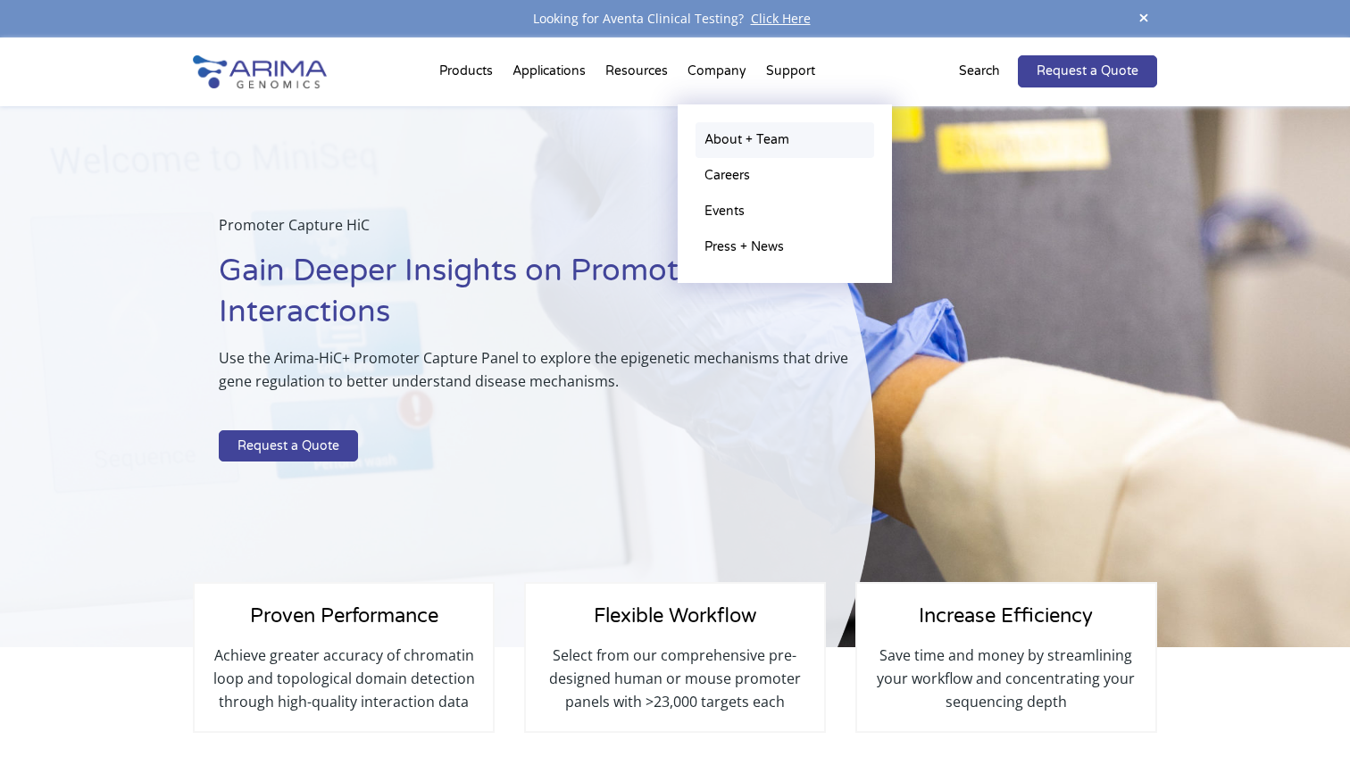  Describe the element at coordinates (10, 255) in the screenshot. I see `input: Hi-C` at that location.